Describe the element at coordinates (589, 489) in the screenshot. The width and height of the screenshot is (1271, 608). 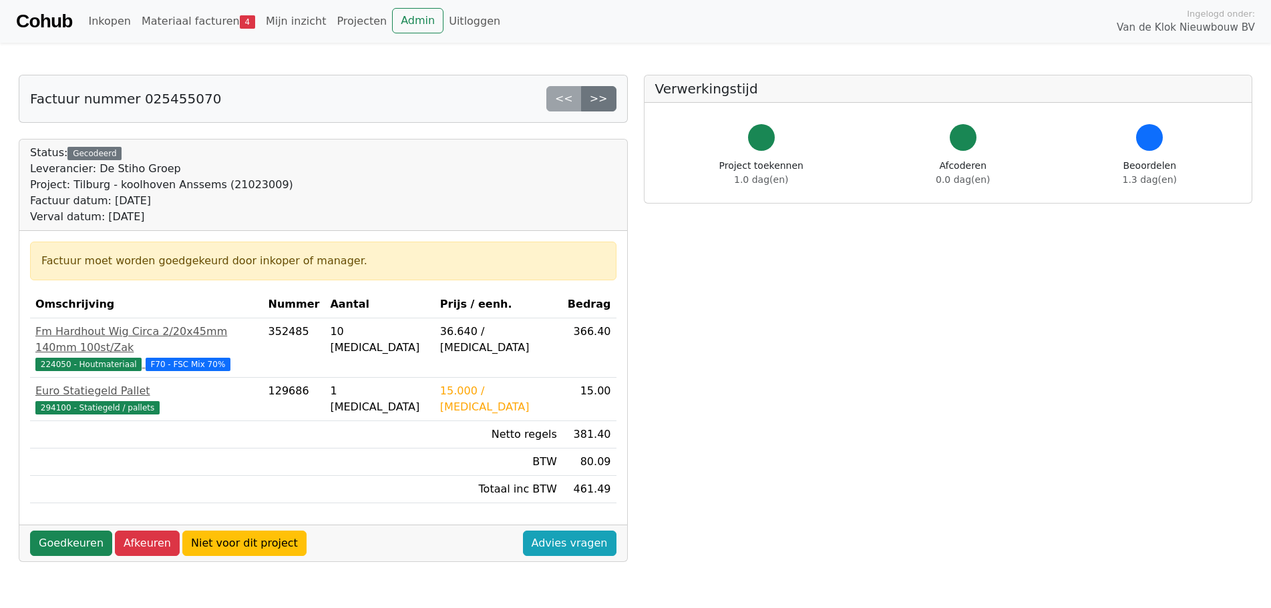
I see `td: 461.49` at that location.